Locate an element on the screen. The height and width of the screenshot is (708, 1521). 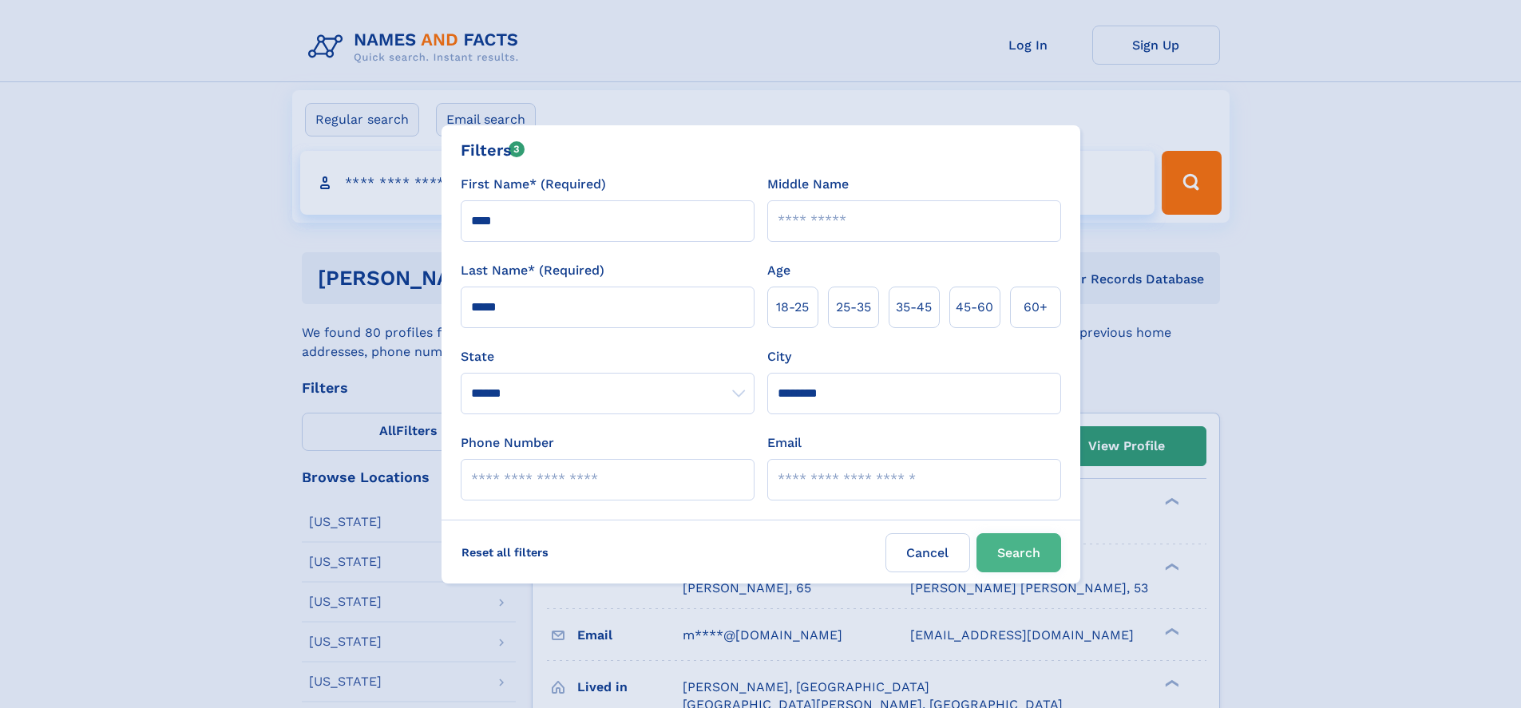
label: Age is located at coordinates (778, 271).